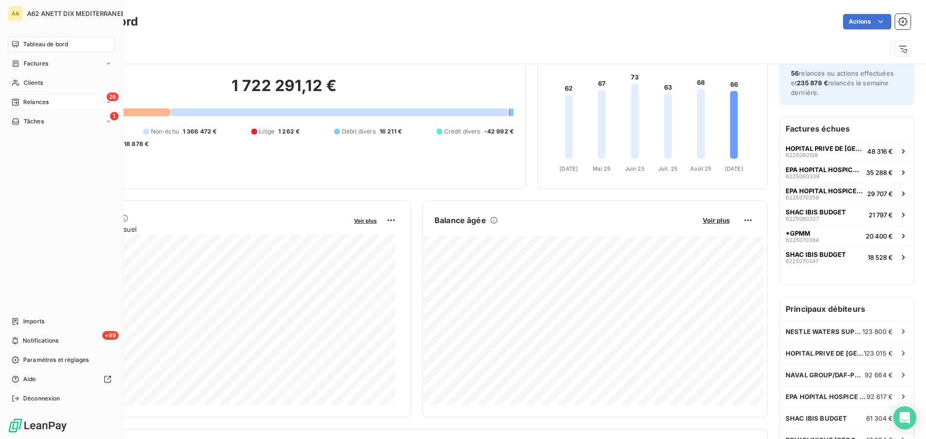 The image size is (926, 439). What do you see at coordinates (200, 132) in the screenshot?
I see `span: 1 366 472 €` at bounding box center [200, 132].